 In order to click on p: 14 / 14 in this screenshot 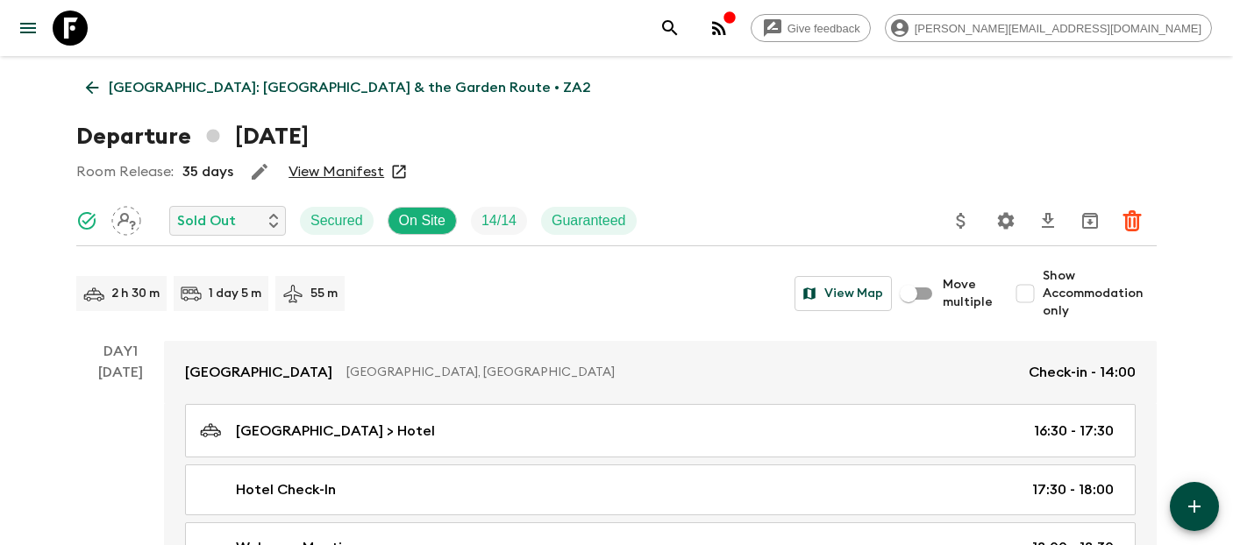, I will do `click(499, 221)`.